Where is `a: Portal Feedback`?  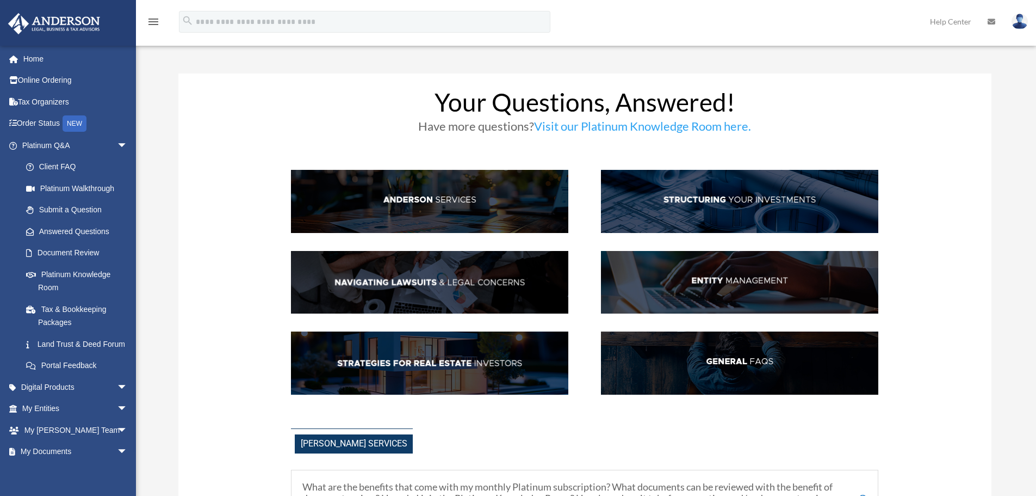
a: Portal Feedback is located at coordinates (79, 366).